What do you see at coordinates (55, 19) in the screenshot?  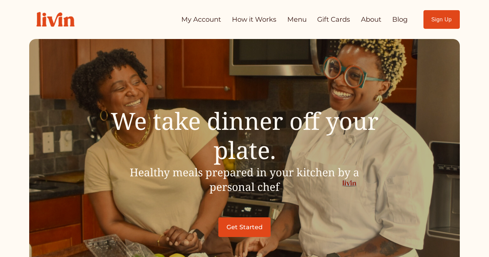 I see `img: Livin` at bounding box center [55, 19].